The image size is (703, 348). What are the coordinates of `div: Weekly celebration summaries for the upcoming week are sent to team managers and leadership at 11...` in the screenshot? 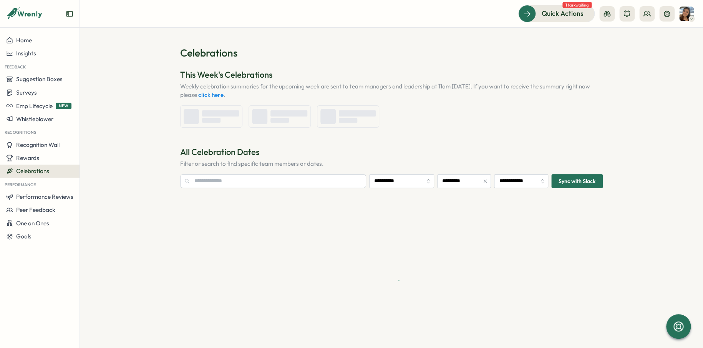 It's located at (392, 91).